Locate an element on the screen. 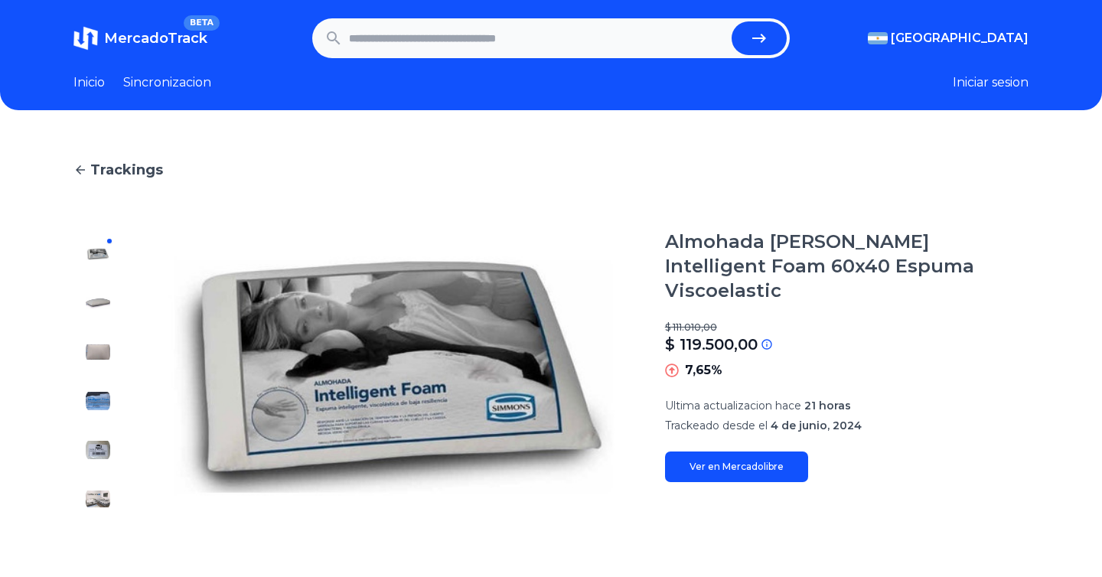 This screenshot has width=1102, height=577. p: $ 111.010,00 is located at coordinates (847, 328).